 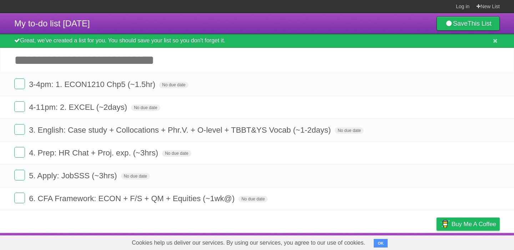 What do you see at coordinates (468, 24) in the screenshot?
I see `a: SaveThis List` at bounding box center [468, 24].